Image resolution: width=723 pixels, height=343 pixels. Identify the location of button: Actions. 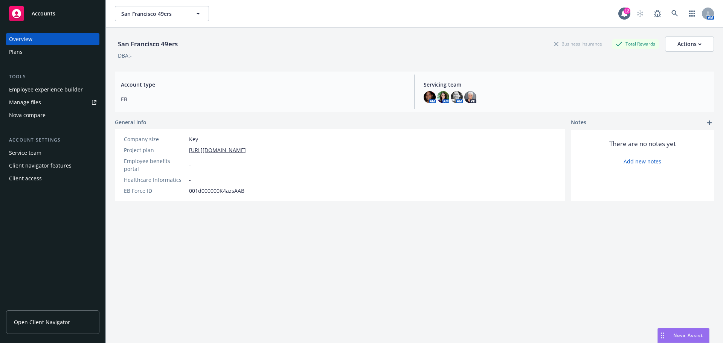
(689, 44).